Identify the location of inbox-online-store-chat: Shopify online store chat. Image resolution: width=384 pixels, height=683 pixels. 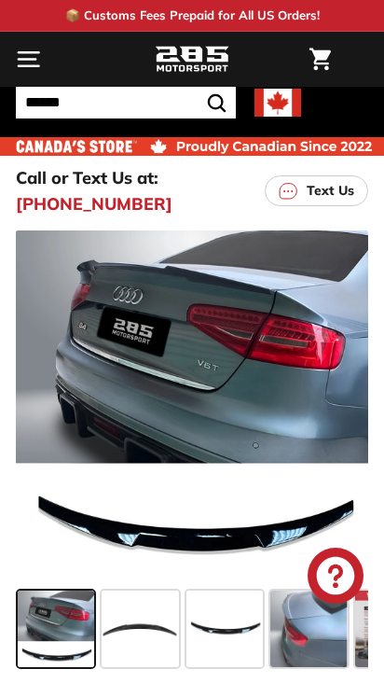
(336, 578).